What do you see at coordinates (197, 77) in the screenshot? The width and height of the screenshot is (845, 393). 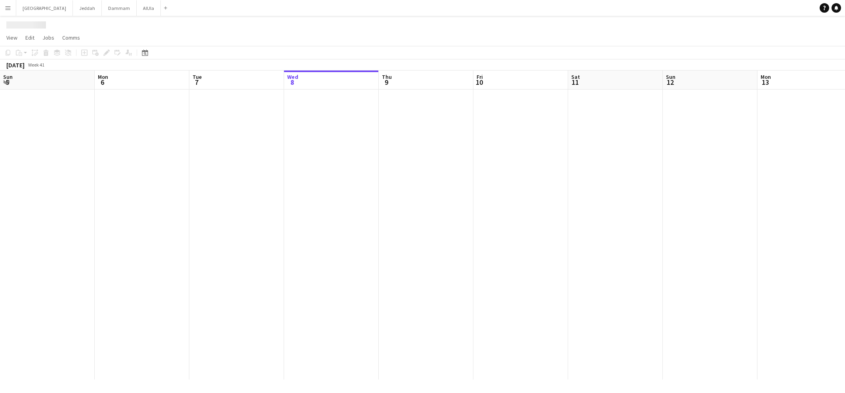 I see `span: Tue` at bounding box center [197, 77].